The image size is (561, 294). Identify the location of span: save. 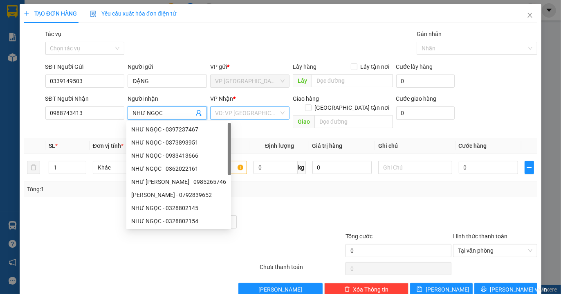
(420, 289).